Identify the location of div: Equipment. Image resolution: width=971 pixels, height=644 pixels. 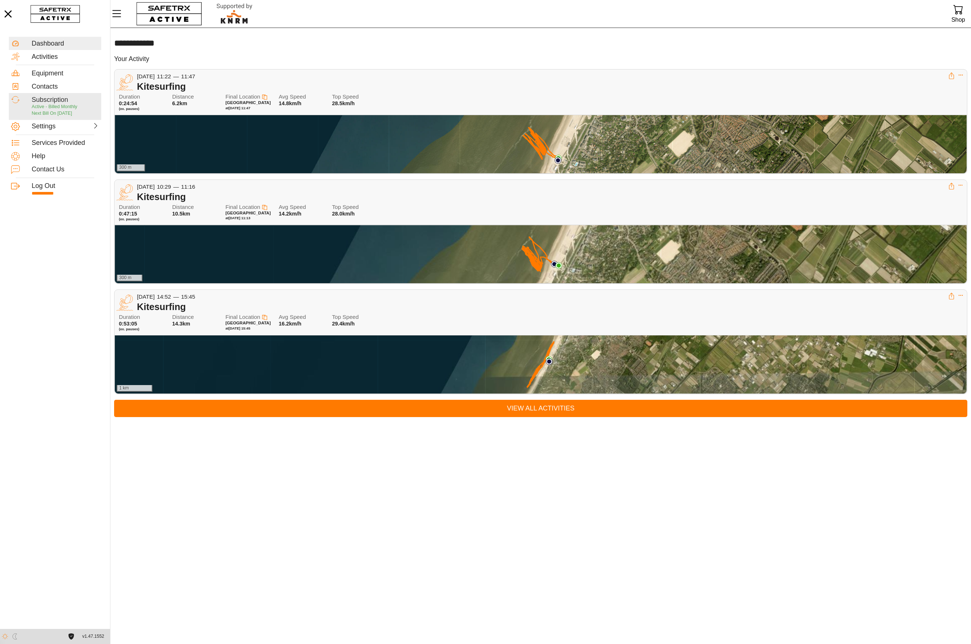
(65, 74).